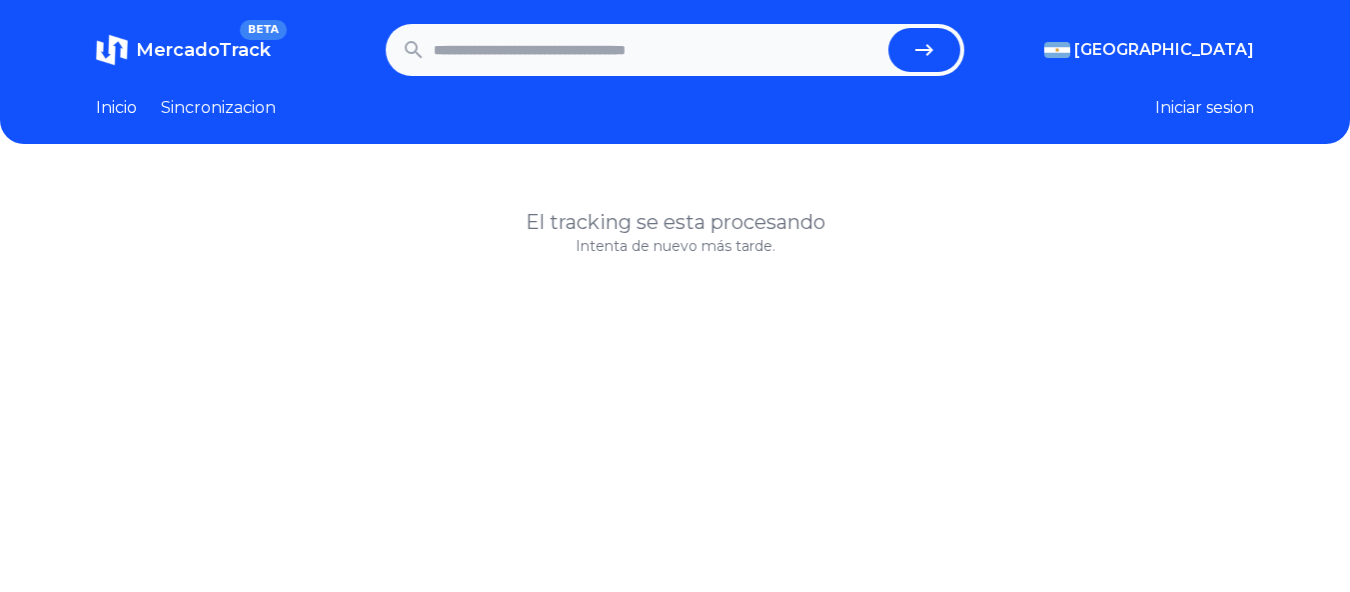 Image resolution: width=1350 pixels, height=592 pixels. Describe the element at coordinates (675, 246) in the screenshot. I see `p: Intenta de nuevo más tarde.` at that location.